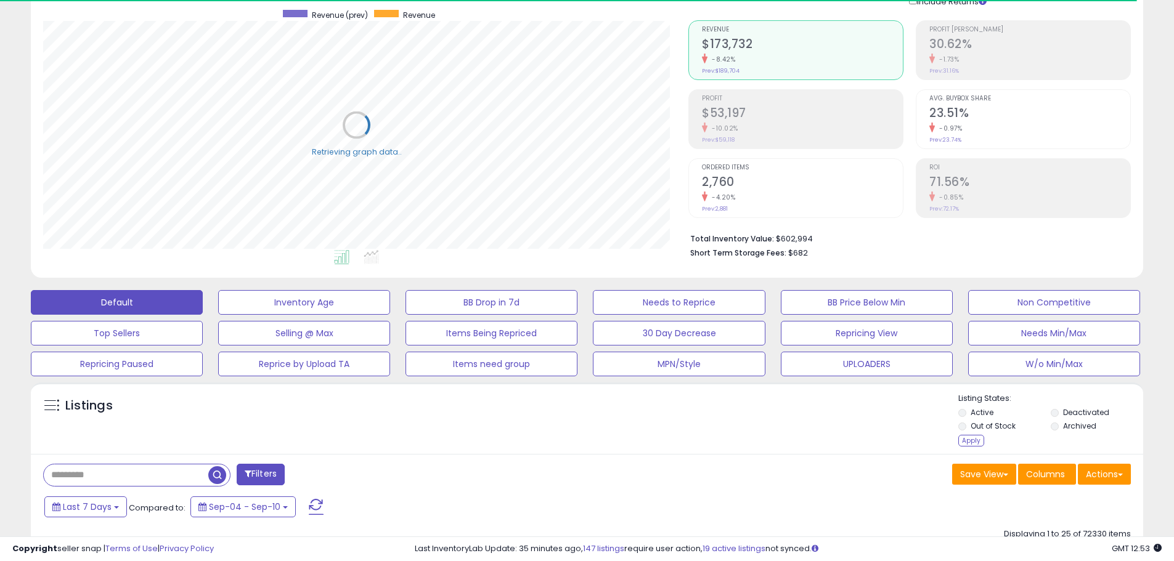  What do you see at coordinates (993, 426) in the screenshot?
I see `label: Out of Stock` at bounding box center [993, 426].